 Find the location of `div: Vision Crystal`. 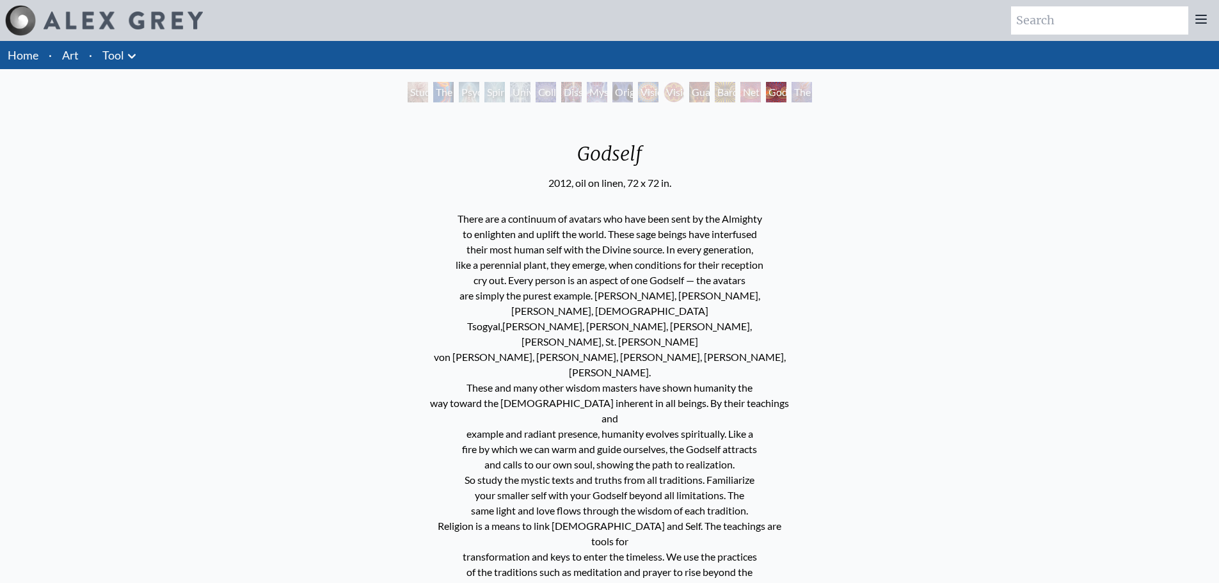

div: Vision Crystal is located at coordinates (648, 92).